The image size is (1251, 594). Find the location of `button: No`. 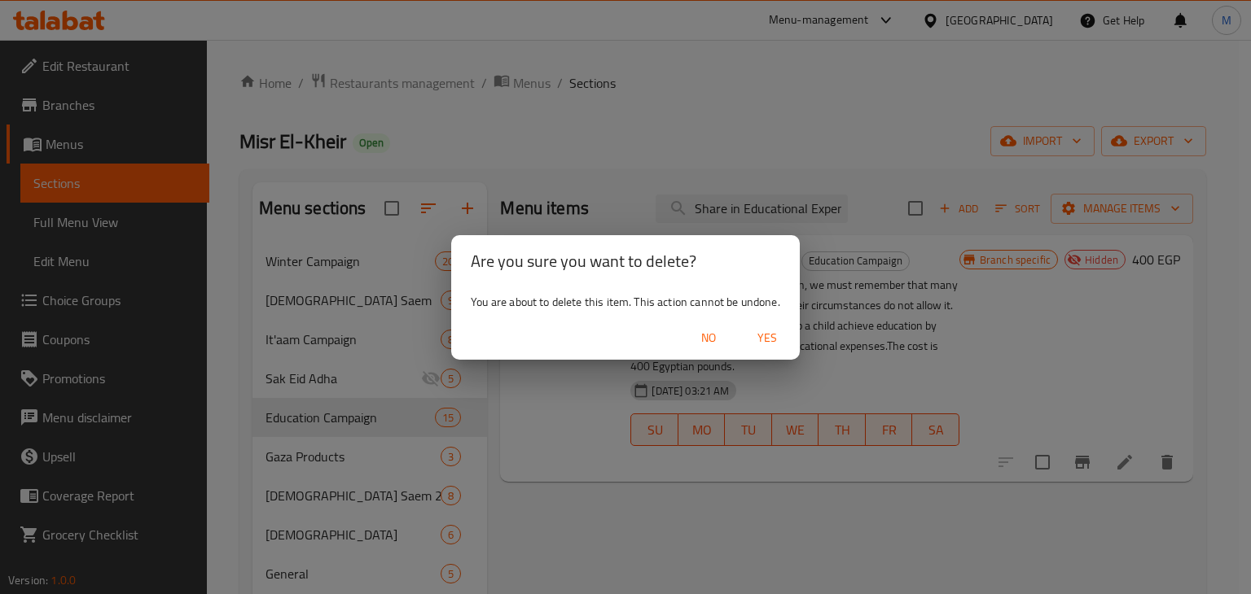

button: No is located at coordinates (708, 338).